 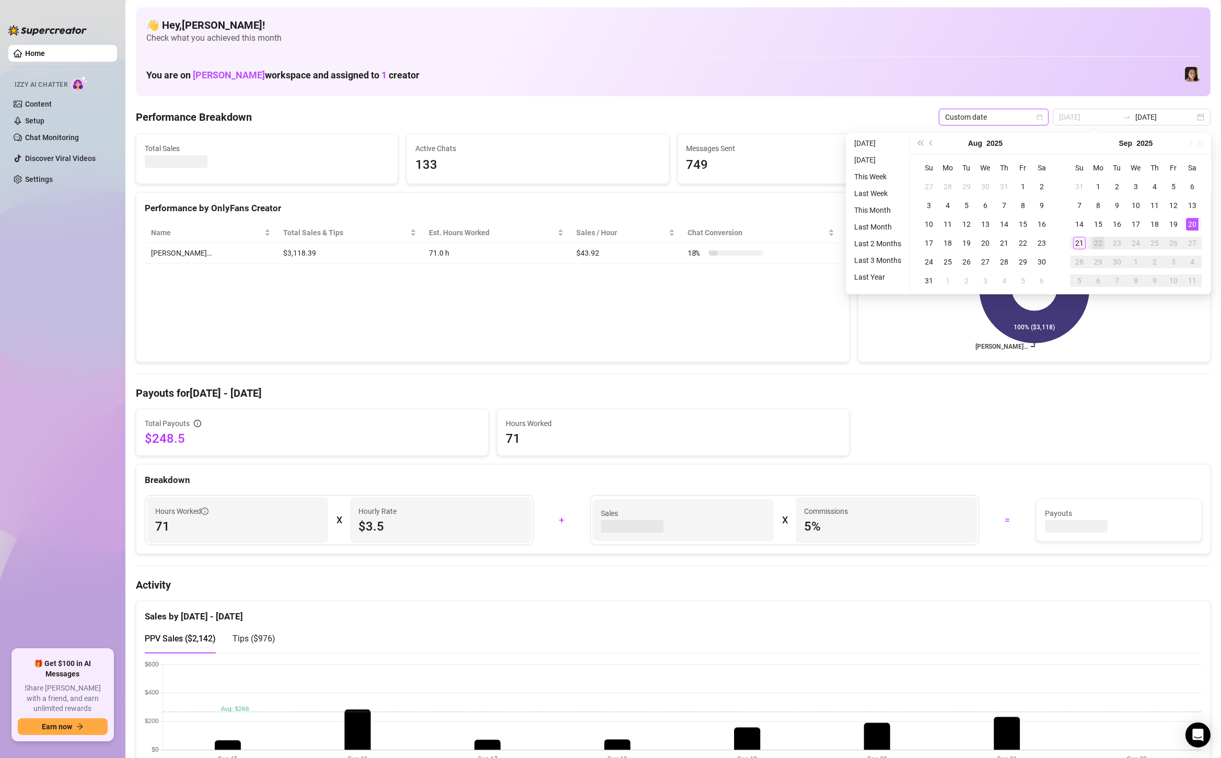 What do you see at coordinates (809, 165) in the screenshot?
I see `span: 749` at bounding box center [809, 165].